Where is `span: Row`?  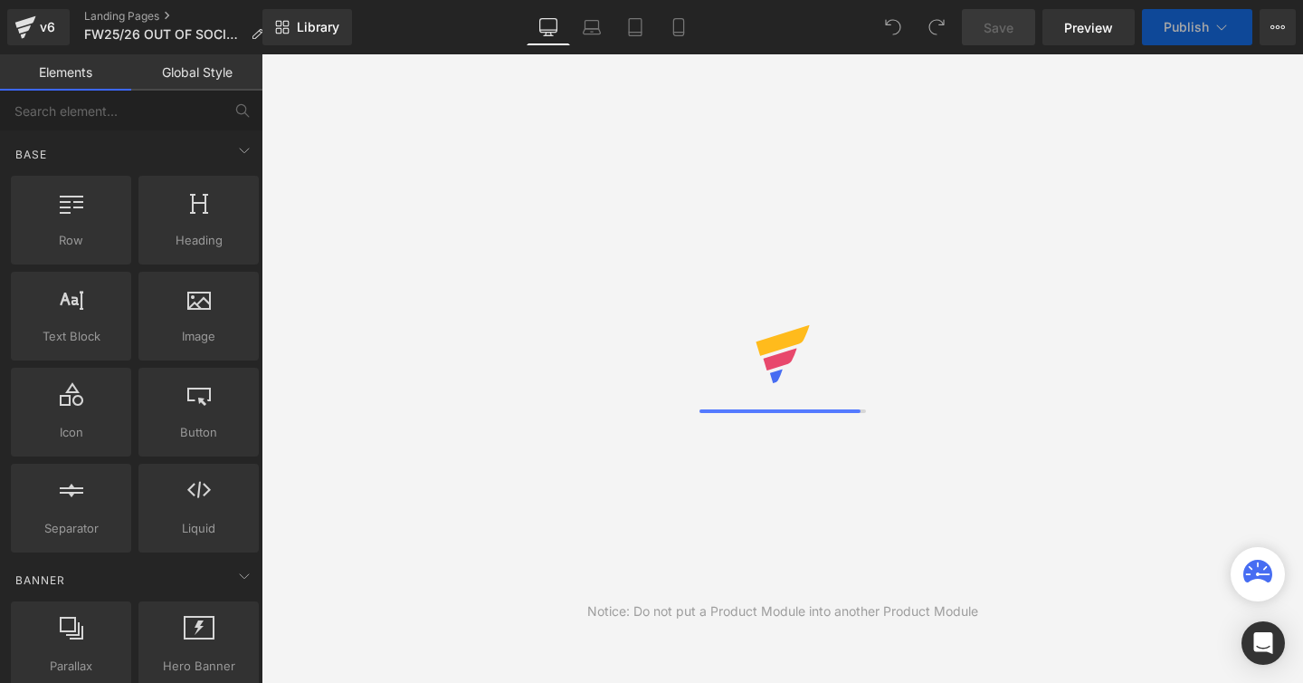 span: Row is located at coordinates (71, 240).